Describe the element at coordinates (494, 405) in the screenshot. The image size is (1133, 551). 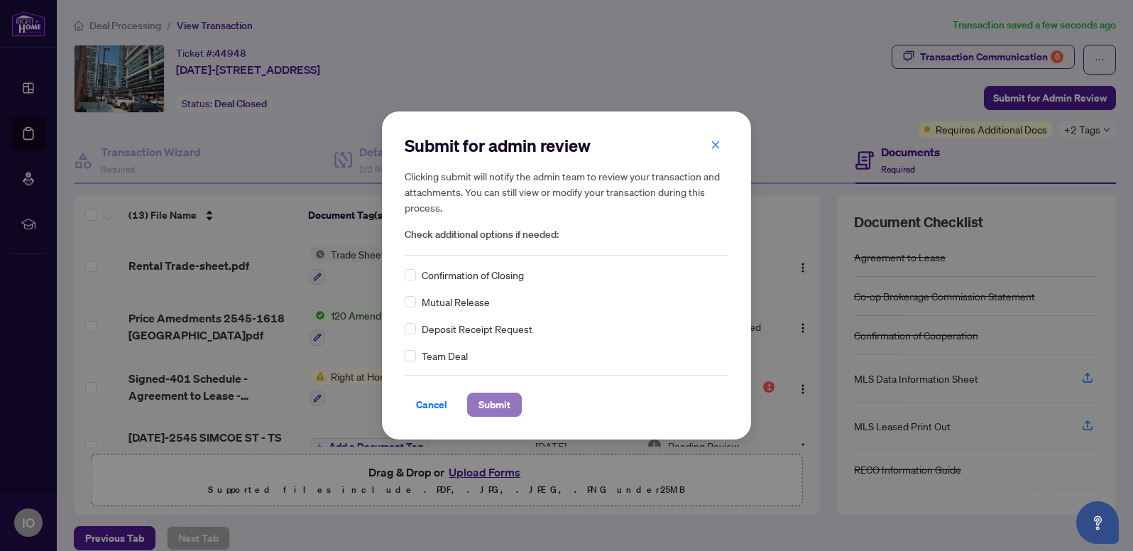
I see `button: Submit` at that location.